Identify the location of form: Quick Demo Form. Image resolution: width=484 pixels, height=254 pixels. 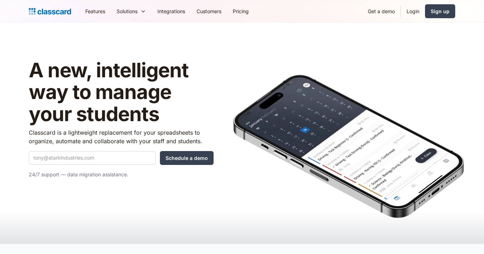
(121, 158).